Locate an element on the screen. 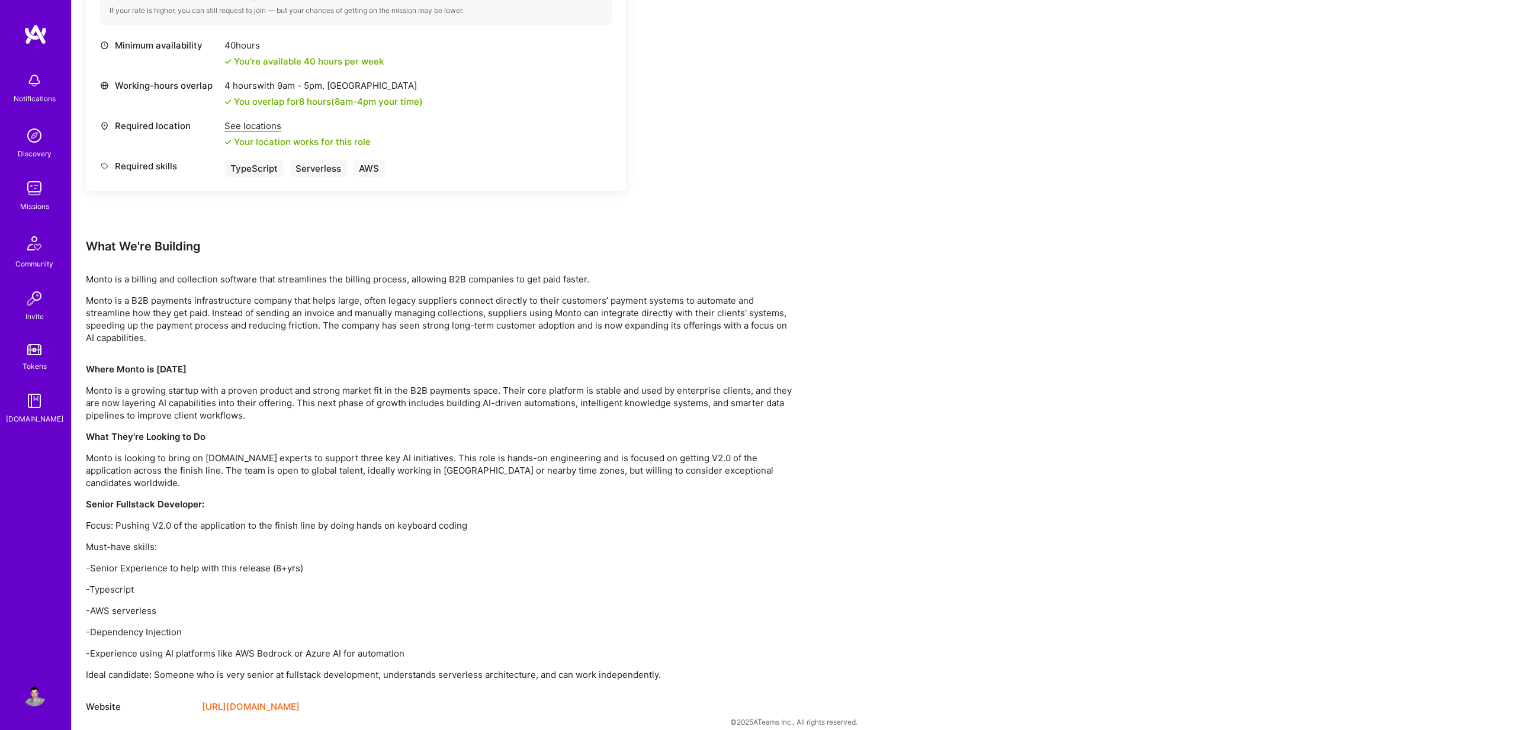  strong: Senior Fullstack Developer: is located at coordinates (145, 504).